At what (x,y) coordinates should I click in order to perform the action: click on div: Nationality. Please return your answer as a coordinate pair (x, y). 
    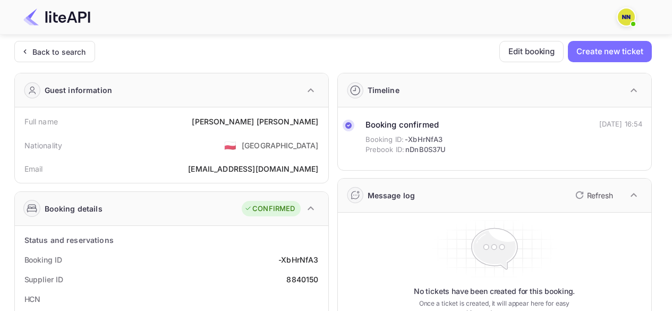
    Looking at the image, I should click on (44, 145).